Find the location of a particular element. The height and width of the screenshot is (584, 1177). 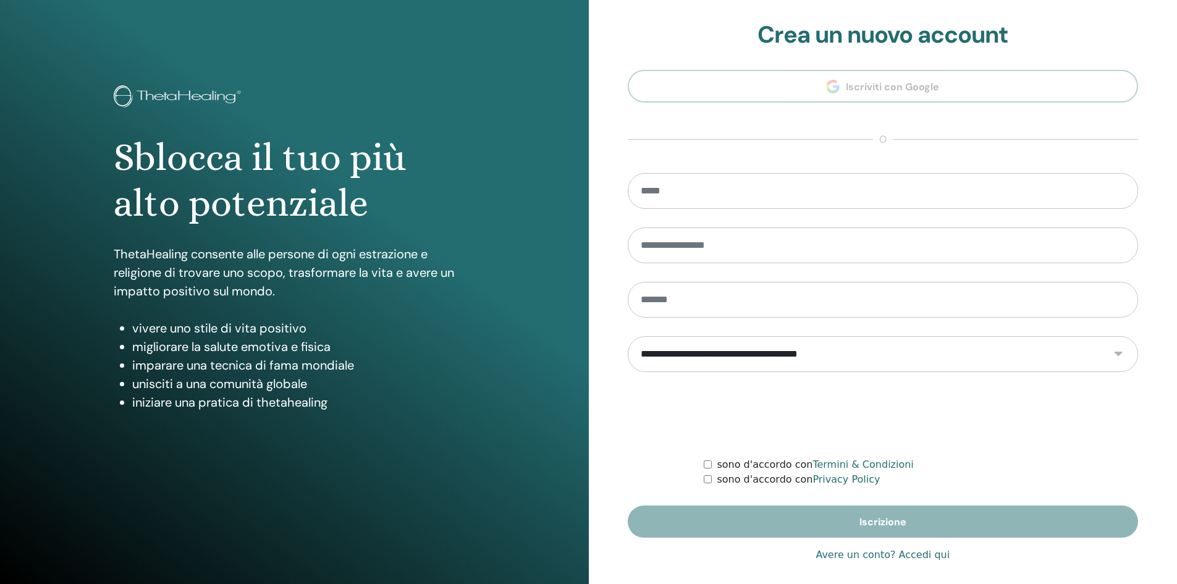

li: iniziare una pratica di thetahealing is located at coordinates (303, 402).